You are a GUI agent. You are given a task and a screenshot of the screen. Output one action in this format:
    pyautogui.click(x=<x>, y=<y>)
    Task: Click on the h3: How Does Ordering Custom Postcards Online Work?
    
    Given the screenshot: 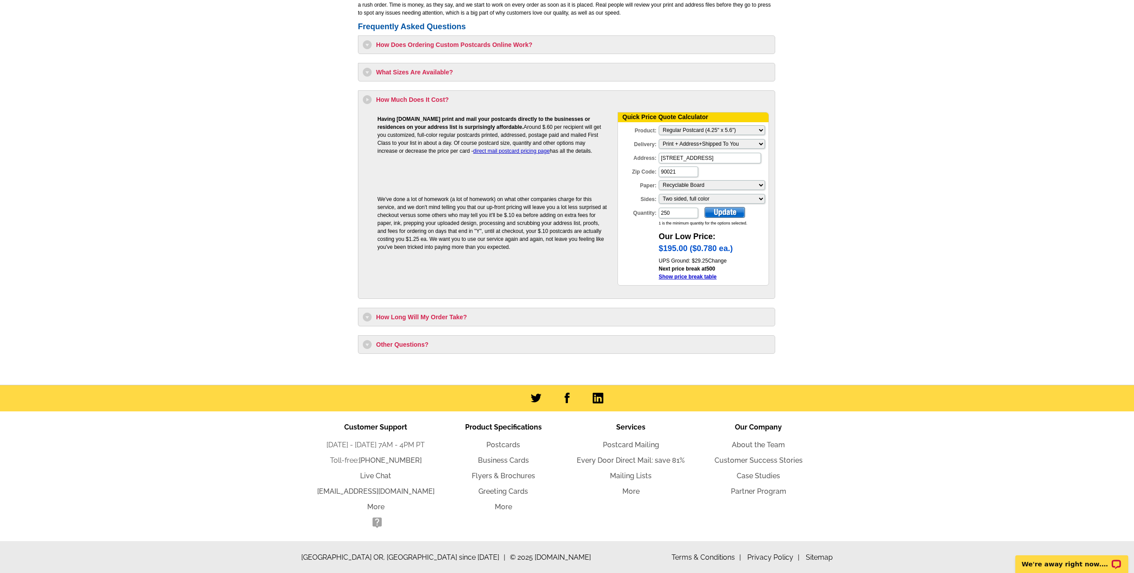 What is the action you would take?
    pyautogui.click(x=567, y=45)
    